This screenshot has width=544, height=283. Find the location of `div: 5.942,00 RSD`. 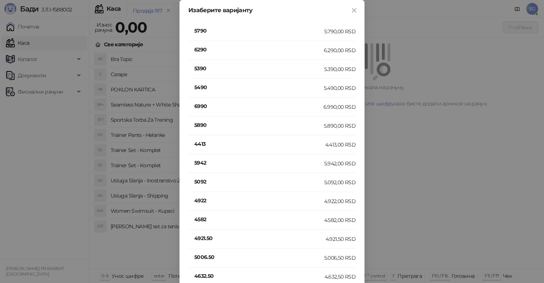

div: 5.942,00 RSD is located at coordinates (340, 164).